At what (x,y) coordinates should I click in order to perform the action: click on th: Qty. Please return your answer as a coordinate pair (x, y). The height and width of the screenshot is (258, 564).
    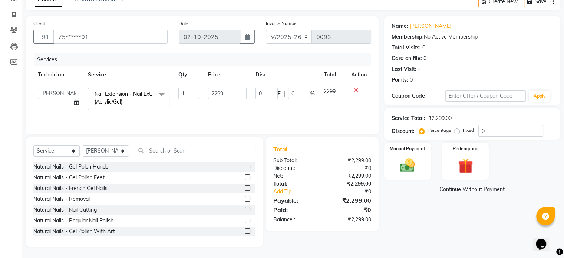
    Looking at the image, I should click on (189, 75).